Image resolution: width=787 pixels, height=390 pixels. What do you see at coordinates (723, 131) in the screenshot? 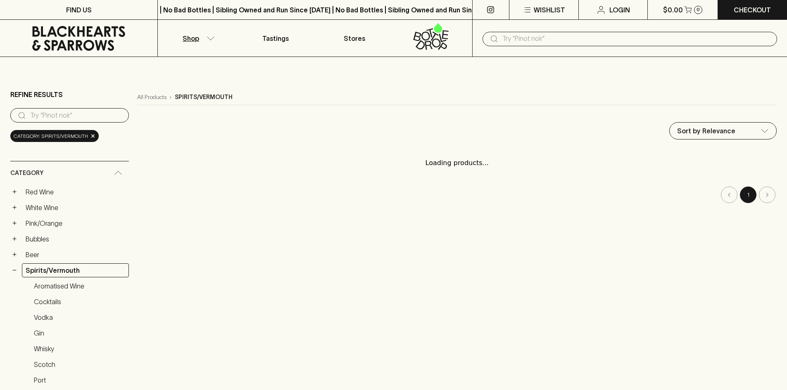
I see `div: Sort by Relevance` at bounding box center [723, 131].